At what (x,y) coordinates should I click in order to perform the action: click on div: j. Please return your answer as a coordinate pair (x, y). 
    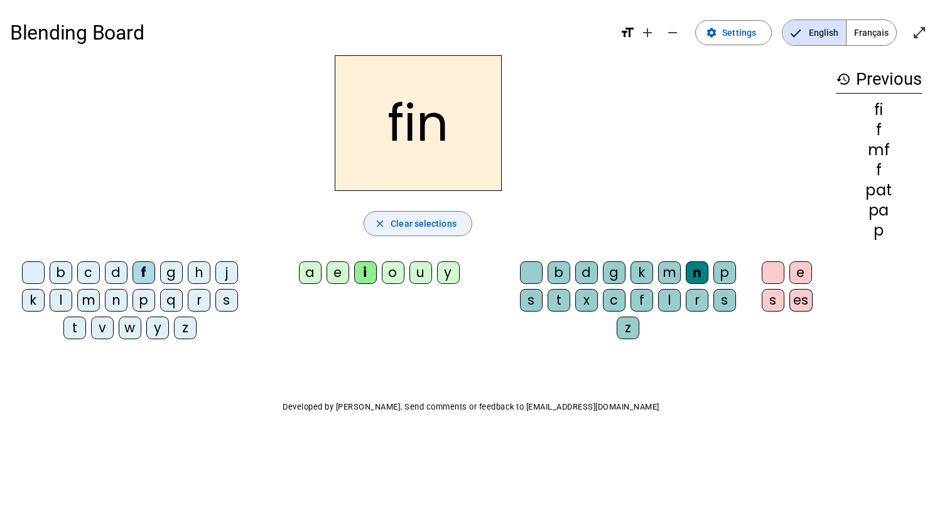
    Looking at the image, I should click on (227, 273).